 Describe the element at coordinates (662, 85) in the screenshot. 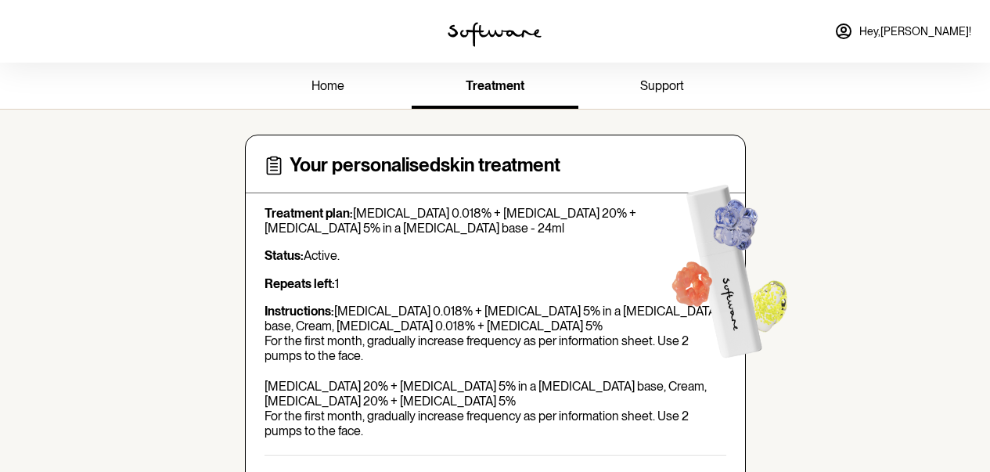

I see `span: support` at that location.